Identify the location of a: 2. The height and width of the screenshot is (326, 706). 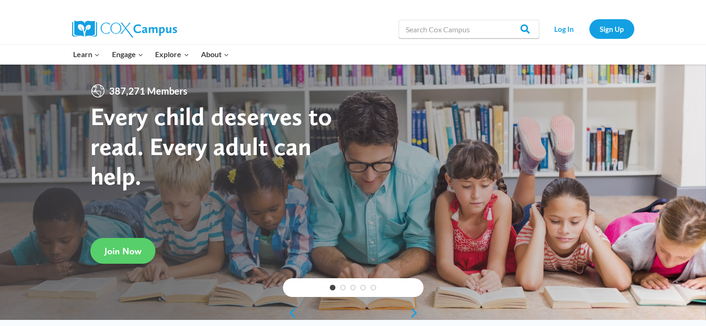
(343, 288).